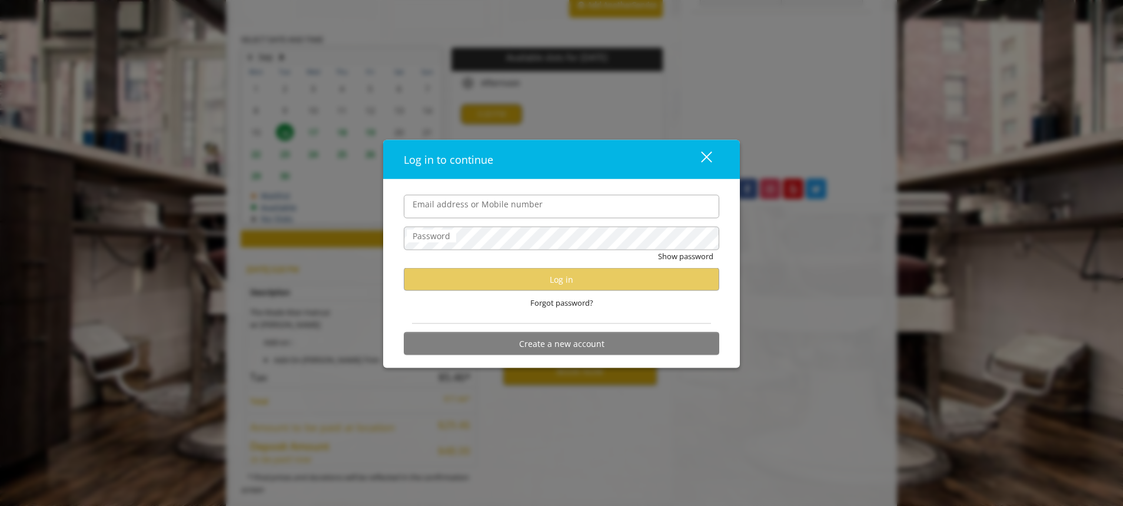 Image resolution: width=1123 pixels, height=506 pixels. Describe the element at coordinates (562, 238) in the screenshot. I see `input: Password` at that location.